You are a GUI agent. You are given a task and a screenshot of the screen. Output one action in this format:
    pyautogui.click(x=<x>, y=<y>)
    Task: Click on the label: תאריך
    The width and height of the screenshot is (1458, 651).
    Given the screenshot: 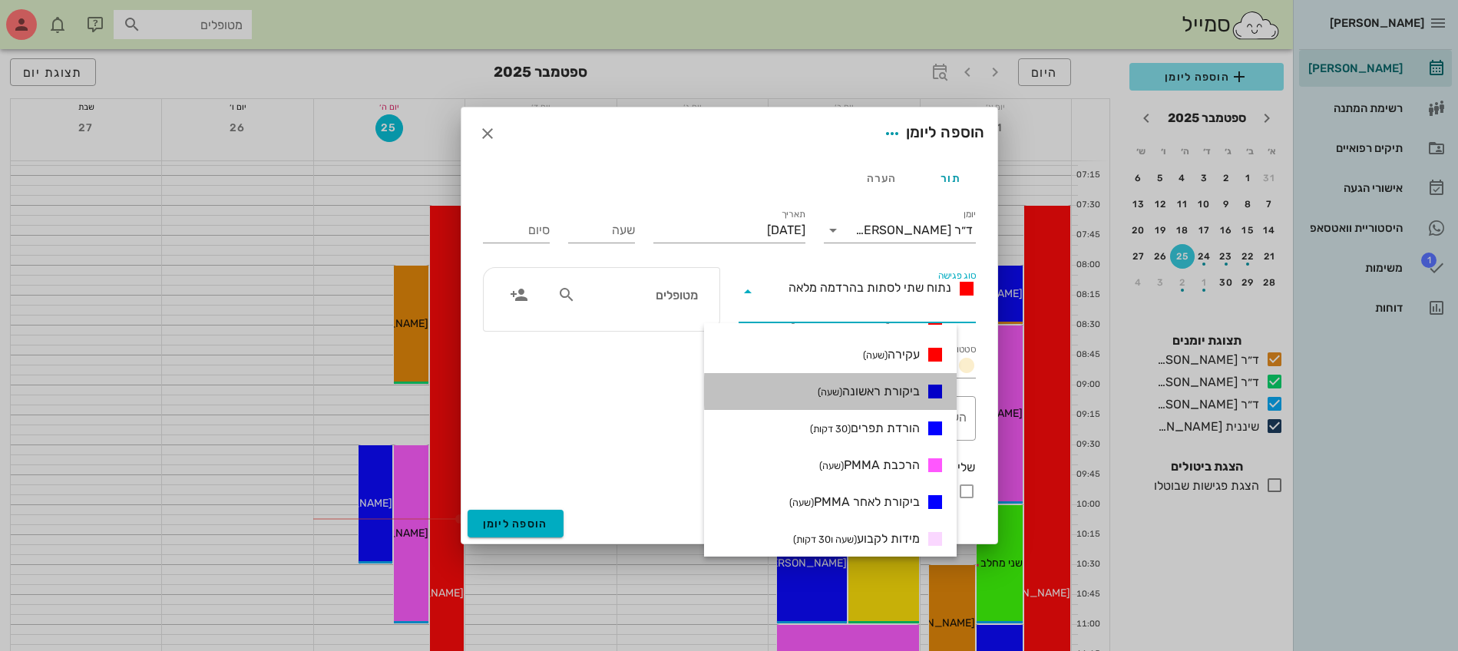 What is the action you would take?
    pyautogui.click(x=793, y=214)
    